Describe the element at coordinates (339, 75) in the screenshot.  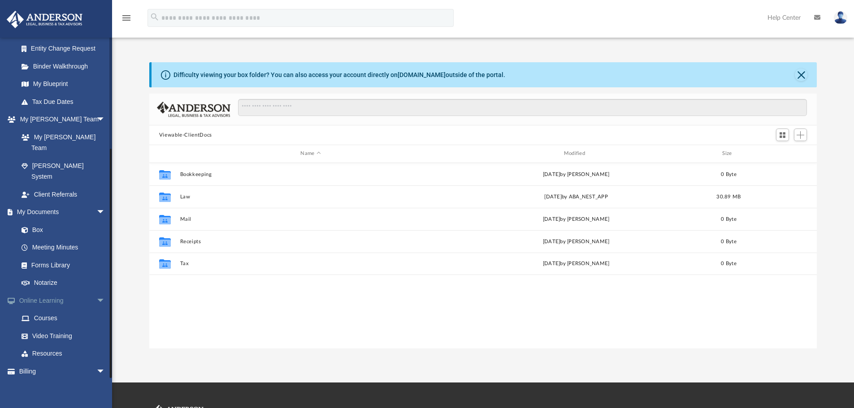
I see `div: Difficulty viewing your box folder? You can also access your account directly on outside of the p...` at that location.